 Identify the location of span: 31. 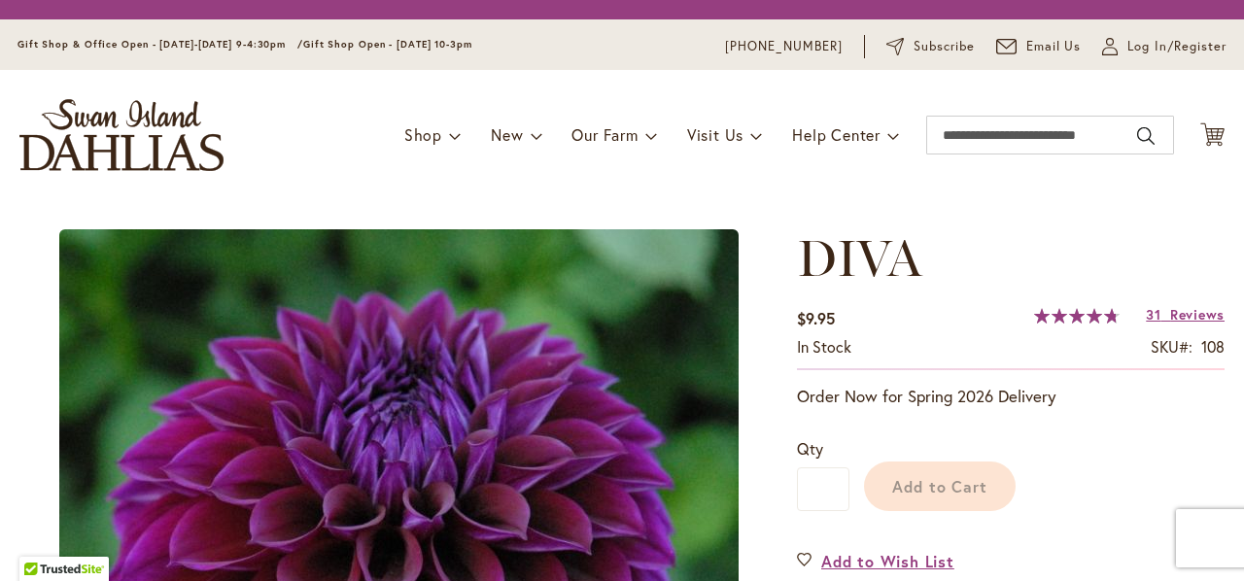
(1153, 314).